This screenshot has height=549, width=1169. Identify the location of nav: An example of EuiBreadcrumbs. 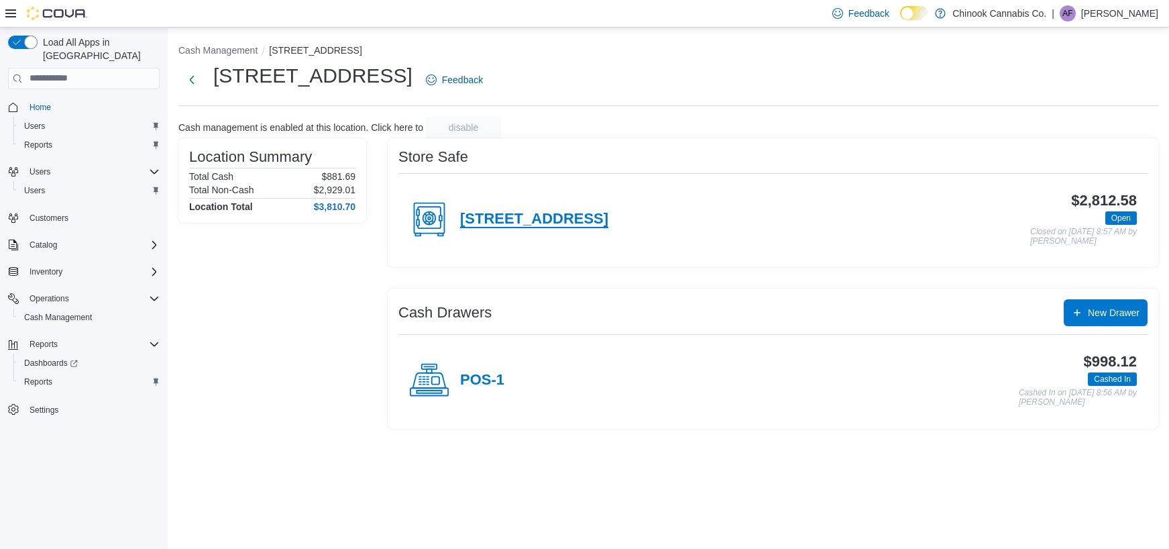
(668, 52).